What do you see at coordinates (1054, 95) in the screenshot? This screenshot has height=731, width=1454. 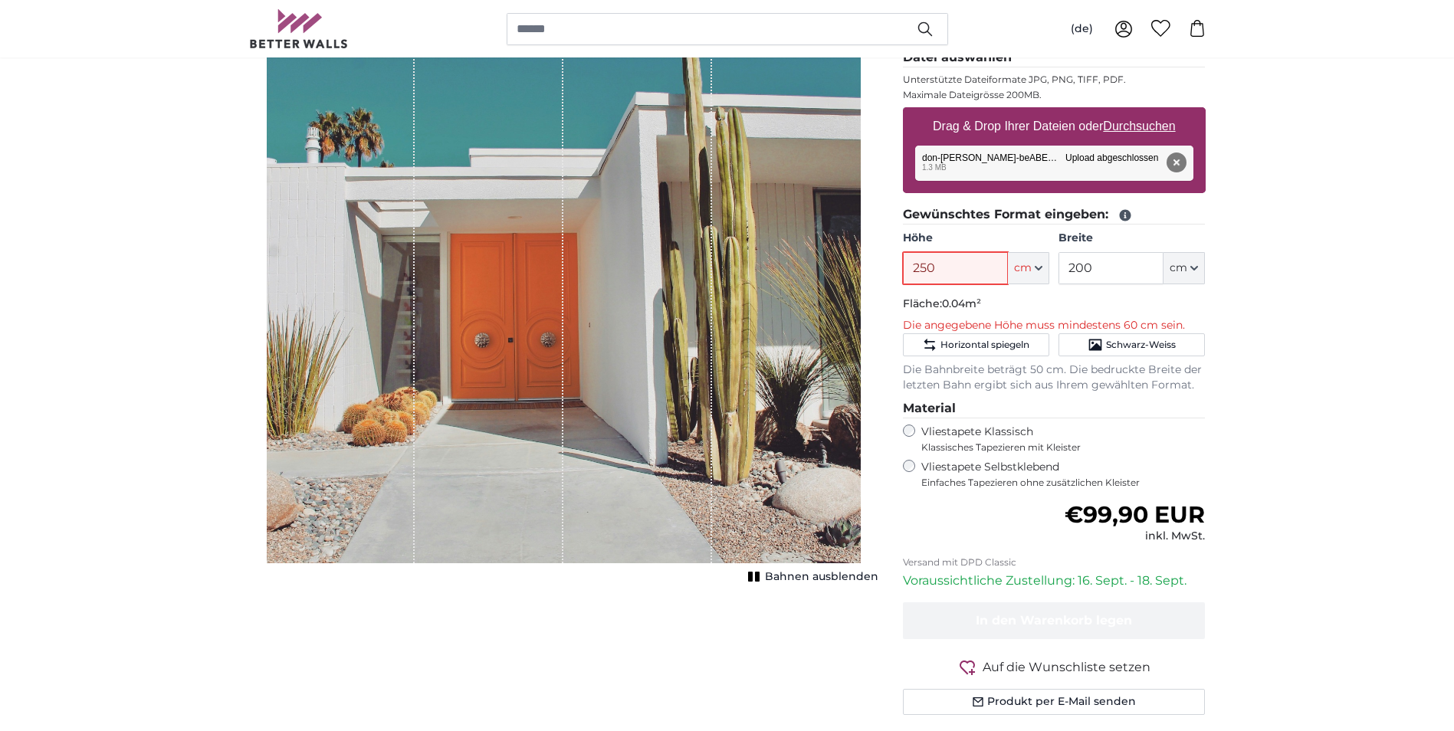 I see `p: Maximale Dateigrösse 200MB.` at bounding box center [1054, 95].